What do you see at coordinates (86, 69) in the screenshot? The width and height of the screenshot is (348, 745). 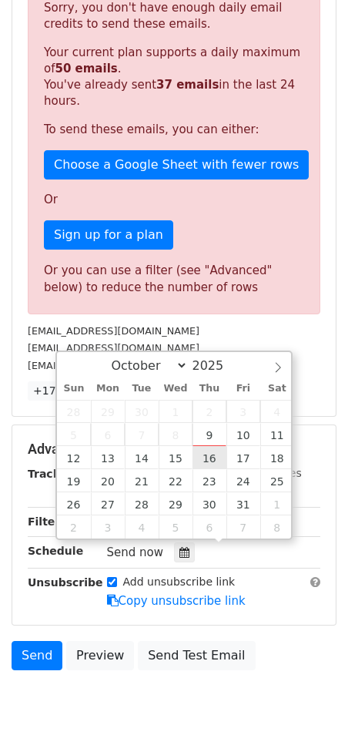 I see `strong: 50 emails` at bounding box center [86, 69].